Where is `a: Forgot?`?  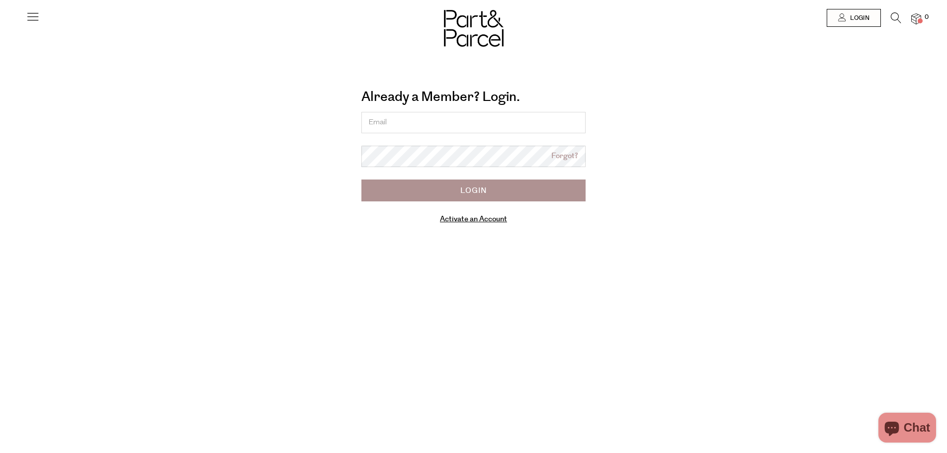 a: Forgot? is located at coordinates (565, 156).